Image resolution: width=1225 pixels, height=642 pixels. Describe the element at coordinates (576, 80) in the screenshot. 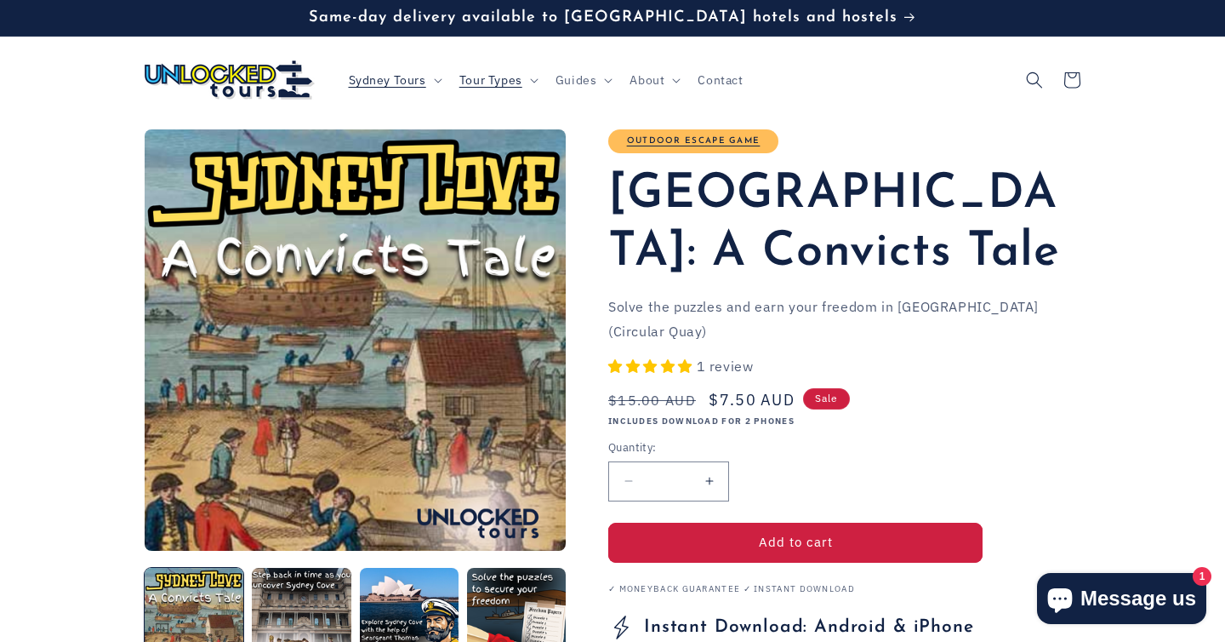

I see `span: Guides` at that location.